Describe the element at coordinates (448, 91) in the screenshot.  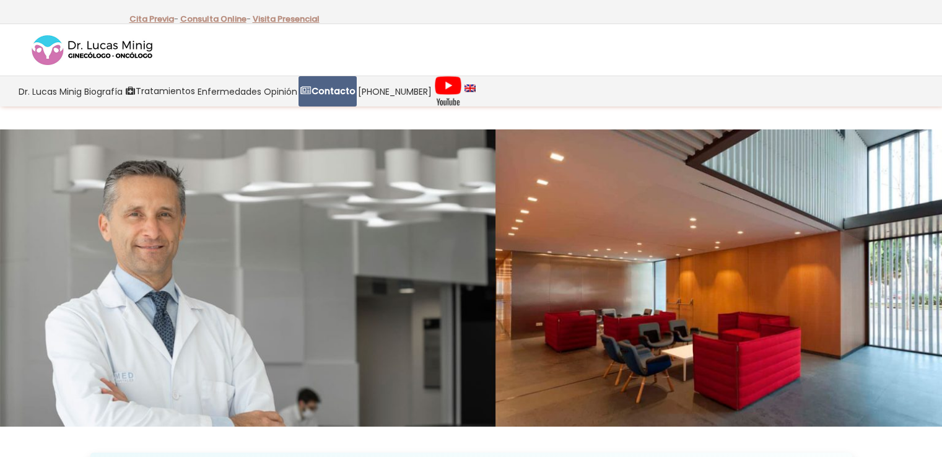
I see `a: Videos Youtube Ginecología` at that location.